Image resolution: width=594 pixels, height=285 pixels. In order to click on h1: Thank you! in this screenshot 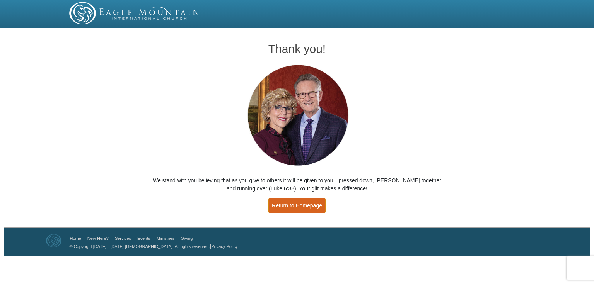, I will do `click(297, 49)`.